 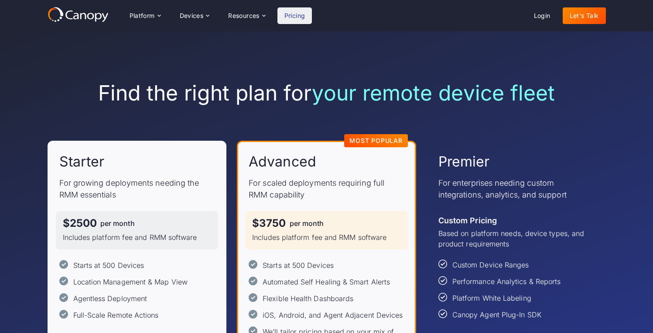 What do you see at coordinates (80, 223) in the screenshot?
I see `div: $2500` at bounding box center [80, 223].